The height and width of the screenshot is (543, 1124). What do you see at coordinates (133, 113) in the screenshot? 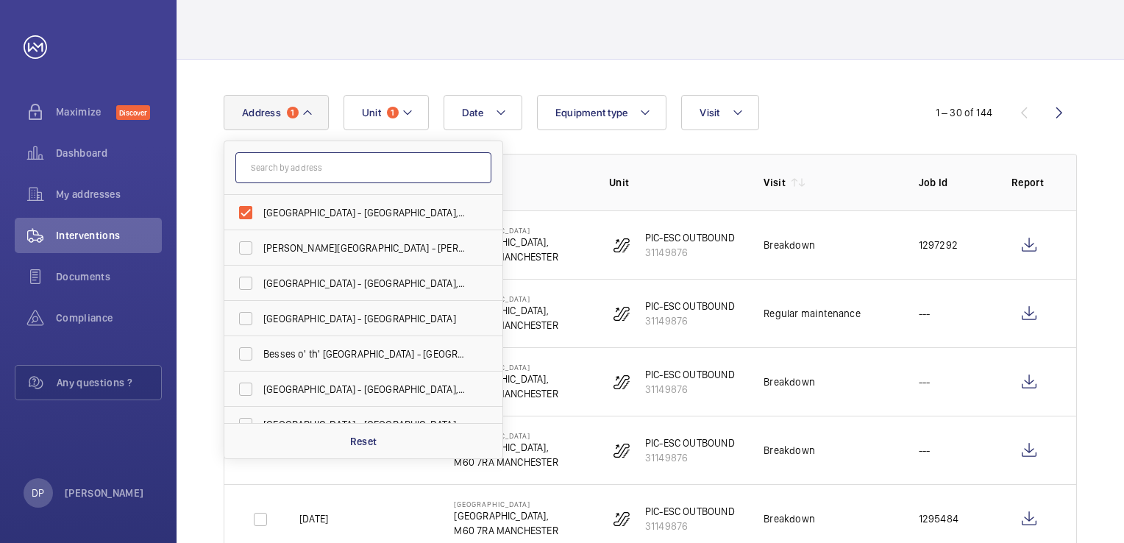
I see `span: Discover` at bounding box center [133, 113].